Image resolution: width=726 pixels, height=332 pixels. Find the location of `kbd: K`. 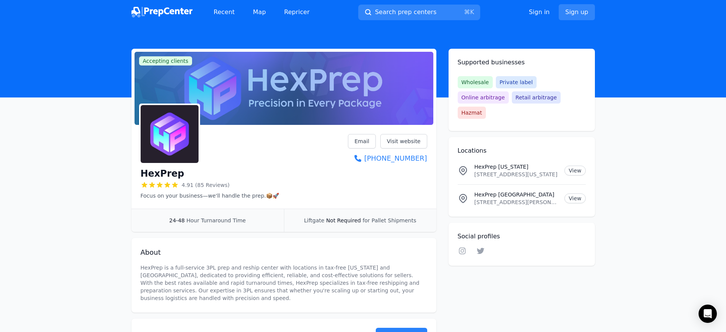

kbd: K is located at coordinates (472, 12).